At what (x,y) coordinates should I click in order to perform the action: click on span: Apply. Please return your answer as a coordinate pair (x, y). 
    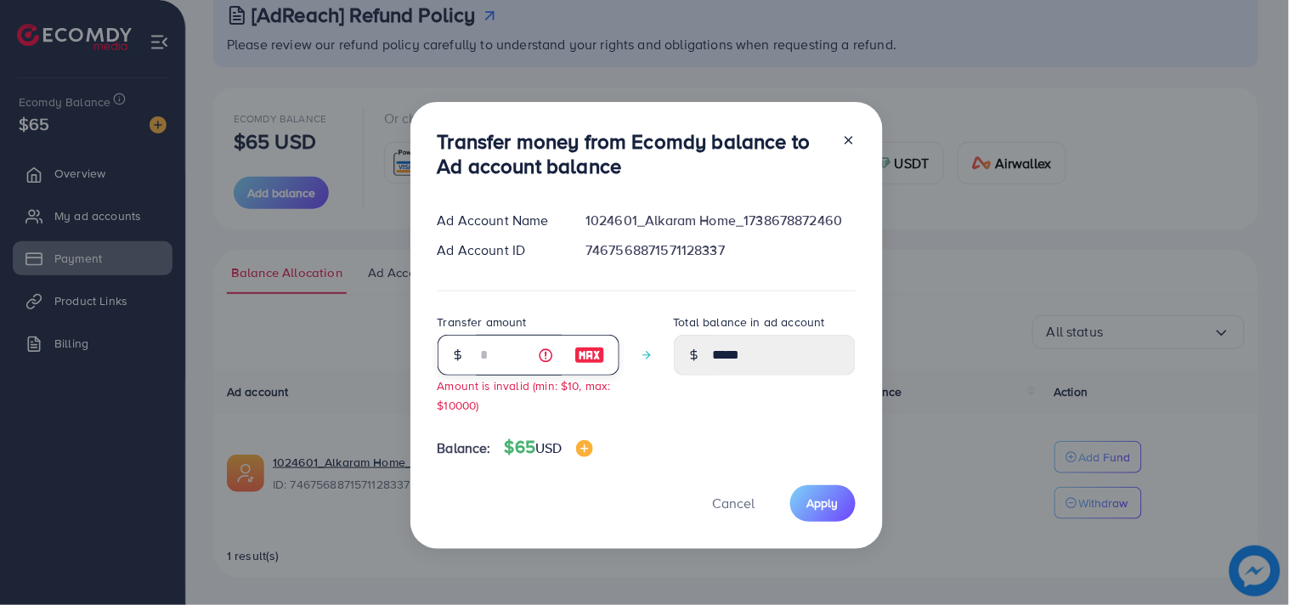
    Looking at the image, I should click on (822, 503).